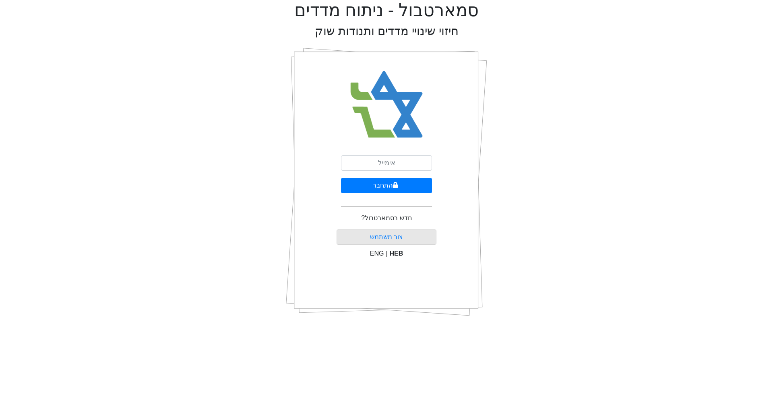 This screenshot has height=415, width=773. What do you see at coordinates (377, 253) in the screenshot?
I see `span: ENG` at bounding box center [377, 253].